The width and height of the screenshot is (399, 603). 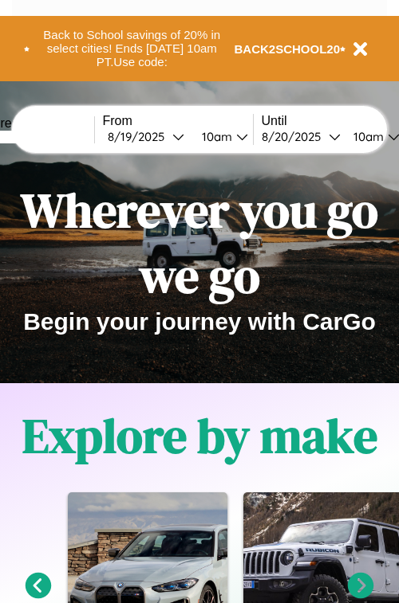 What do you see at coordinates (221, 136) in the screenshot?
I see `button: 10am` at bounding box center [221, 136].